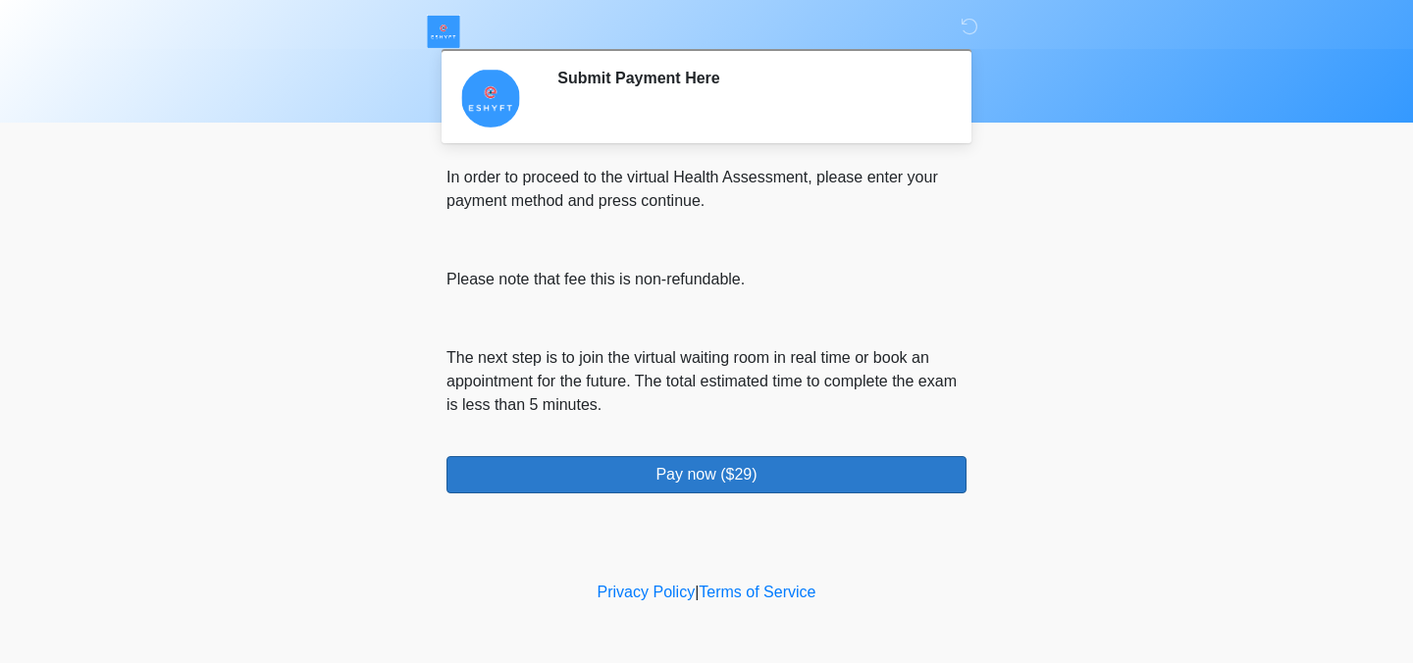 This screenshot has width=1413, height=663. Describe the element at coordinates (747, 78) in the screenshot. I see `h2: Submit Payment Here` at that location.